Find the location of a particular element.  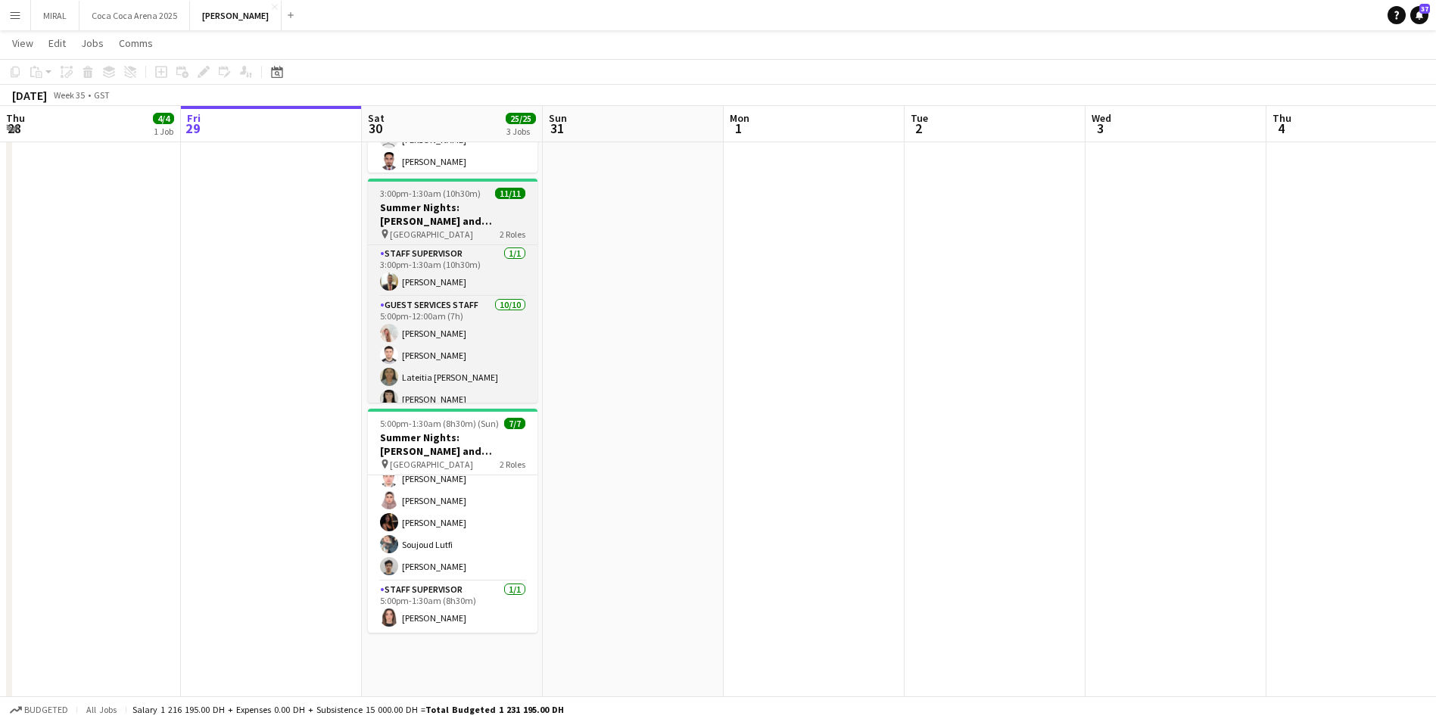

span: Comms is located at coordinates (136, 43).